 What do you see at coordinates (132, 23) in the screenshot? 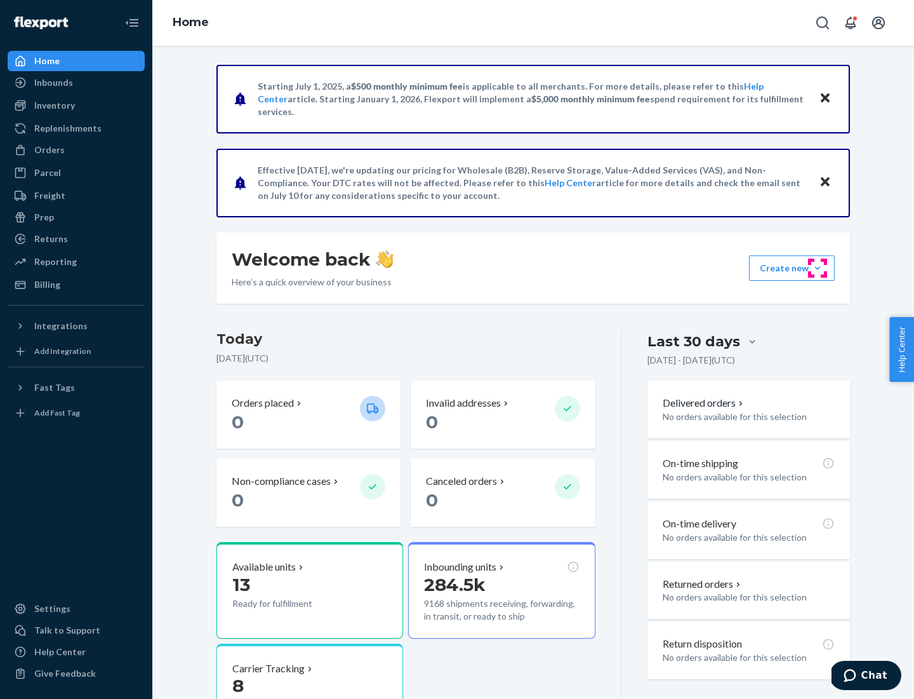
I see `button: Close Navigation` at bounding box center [132, 23].